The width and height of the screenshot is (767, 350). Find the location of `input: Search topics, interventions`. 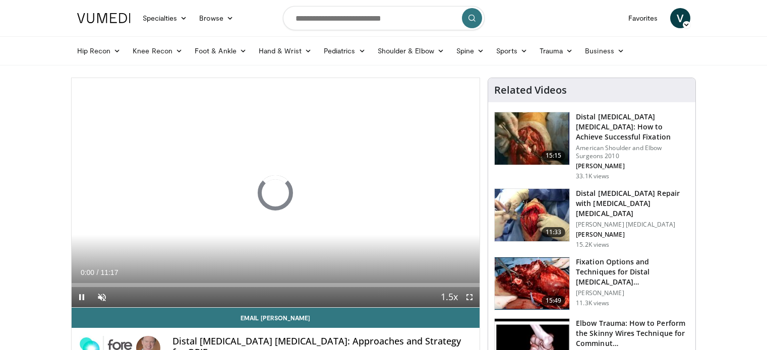

input: Search topics, interventions is located at coordinates (384, 18).